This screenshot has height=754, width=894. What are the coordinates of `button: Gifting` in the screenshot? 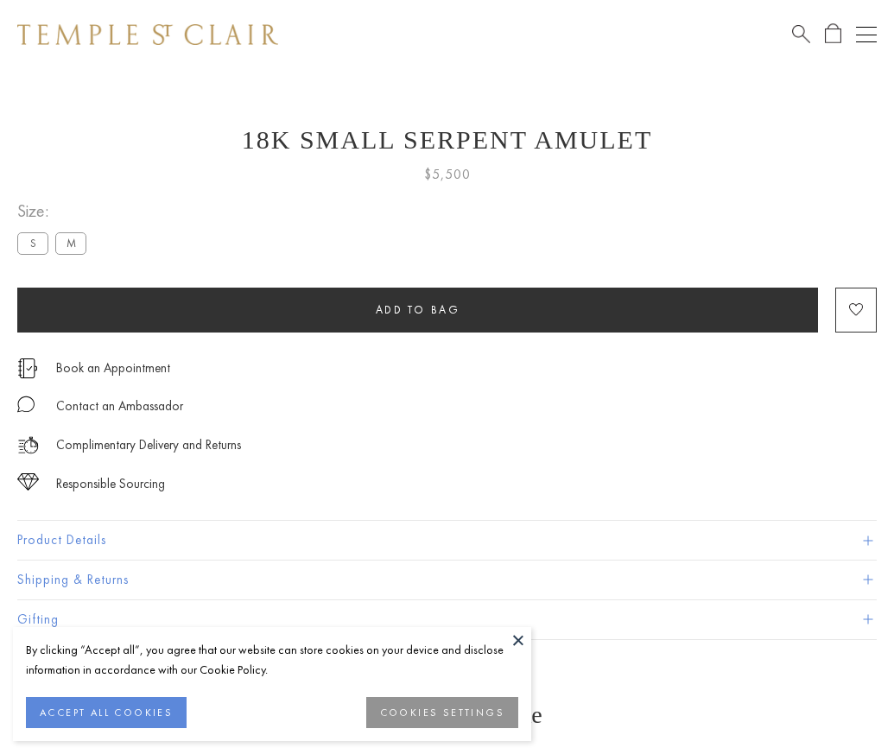 It's located at (446, 619).